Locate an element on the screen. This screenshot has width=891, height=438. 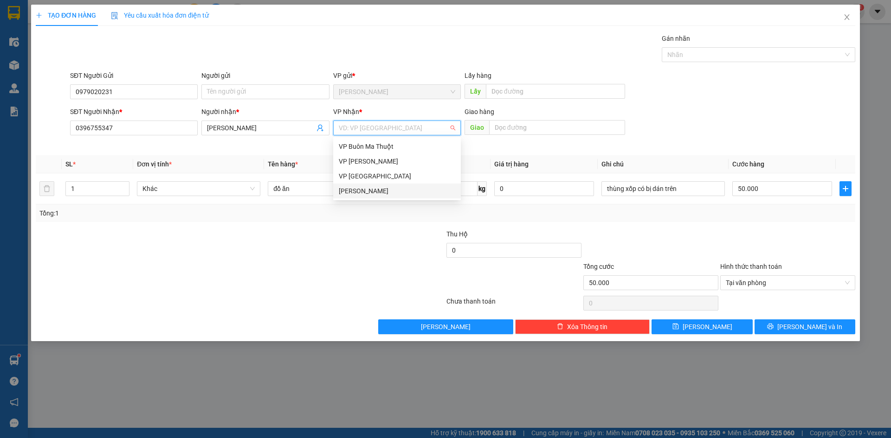
div: VP Buôn Ma Thuột is located at coordinates (397, 147).